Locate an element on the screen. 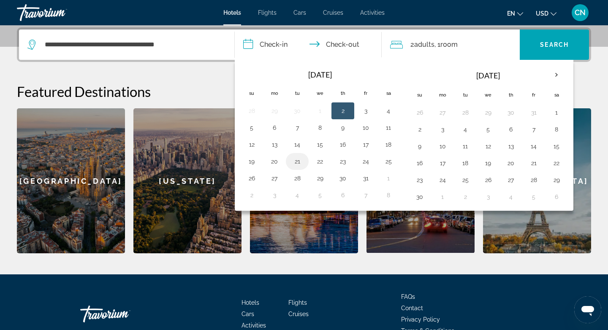 Image resolution: width=608 pixels, height=330 pixels. span: Search is located at coordinates (554, 45).